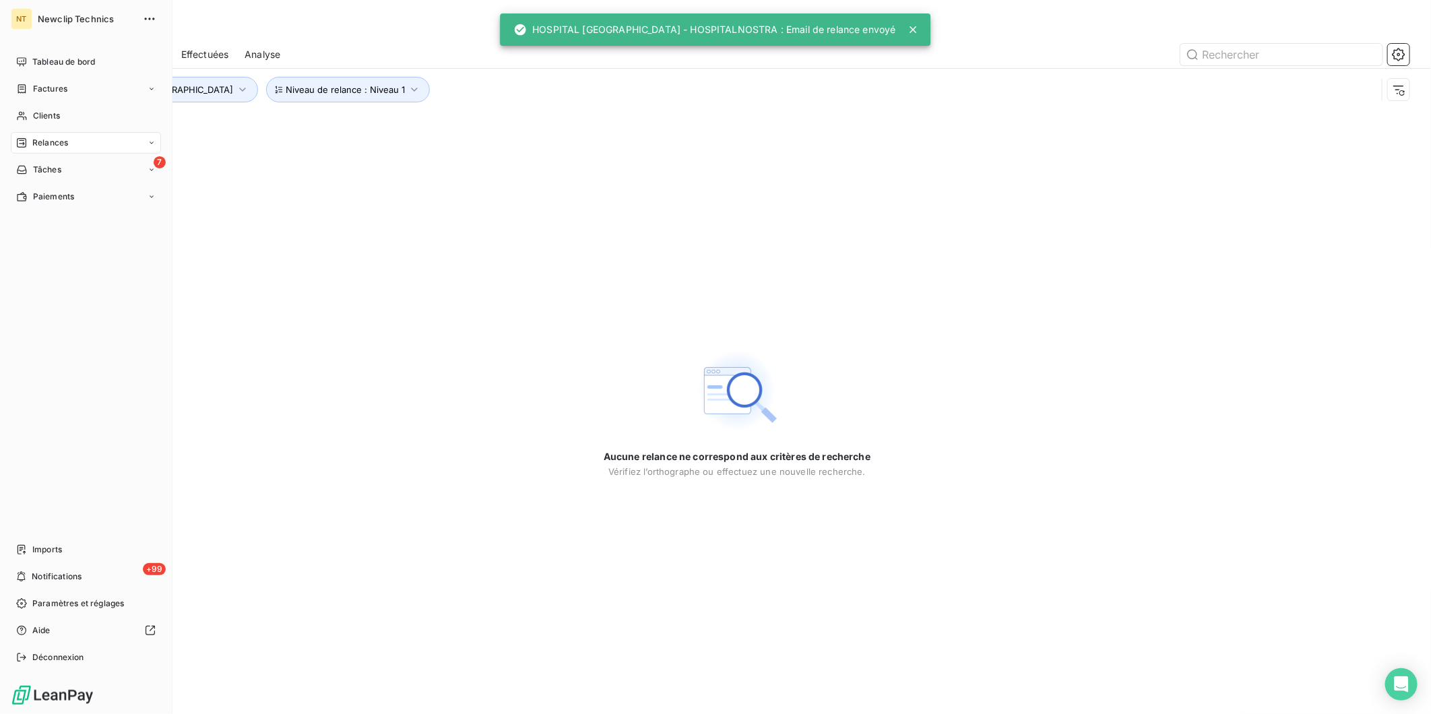 This screenshot has height=714, width=1431. What do you see at coordinates (47, 170) in the screenshot?
I see `span: Tâches` at bounding box center [47, 170].